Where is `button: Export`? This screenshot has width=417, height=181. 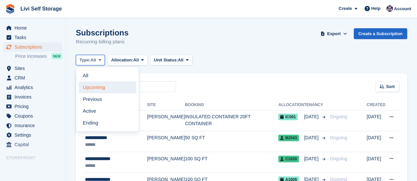 button: Export is located at coordinates (334, 34).